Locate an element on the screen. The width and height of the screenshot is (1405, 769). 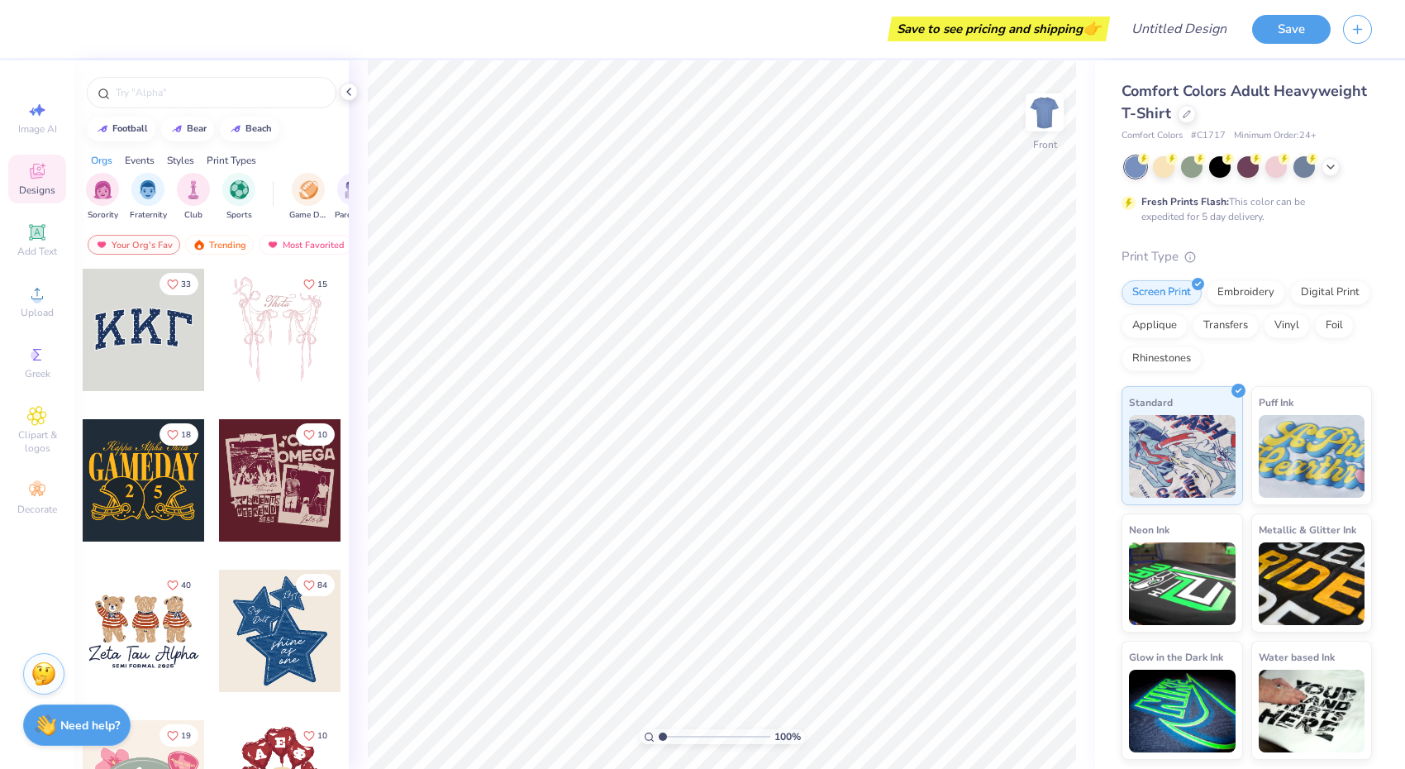
span: Water based Ink is located at coordinates (1297, 656).